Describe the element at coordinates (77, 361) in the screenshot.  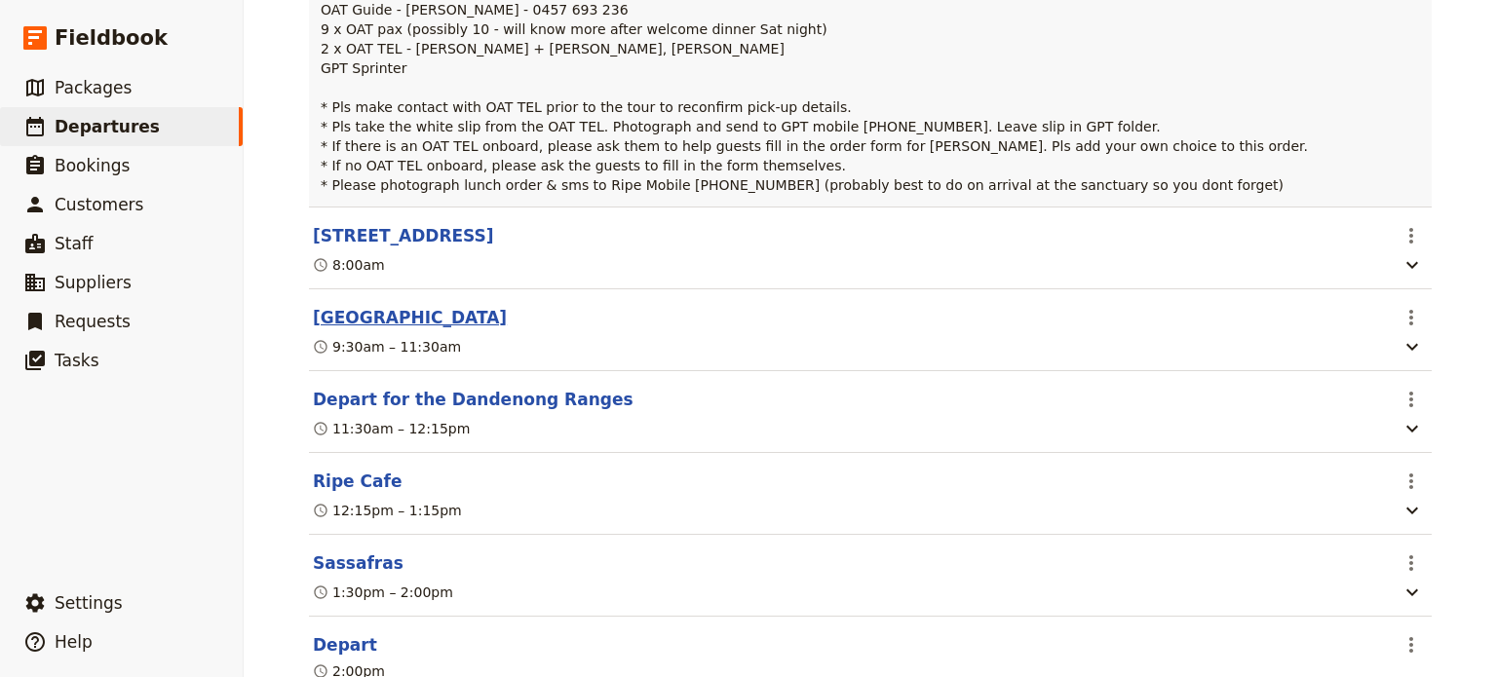
I see `span: Tasks` at that location.